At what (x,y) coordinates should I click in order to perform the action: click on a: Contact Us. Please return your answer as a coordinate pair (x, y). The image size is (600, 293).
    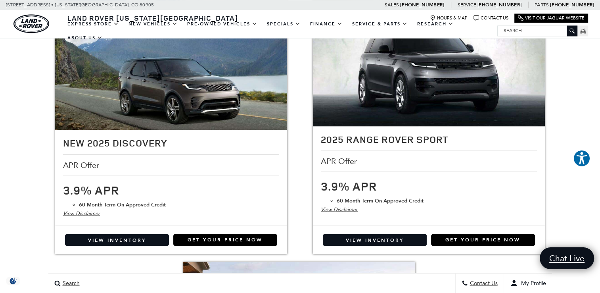
    Looking at the image, I should click on (491, 18).